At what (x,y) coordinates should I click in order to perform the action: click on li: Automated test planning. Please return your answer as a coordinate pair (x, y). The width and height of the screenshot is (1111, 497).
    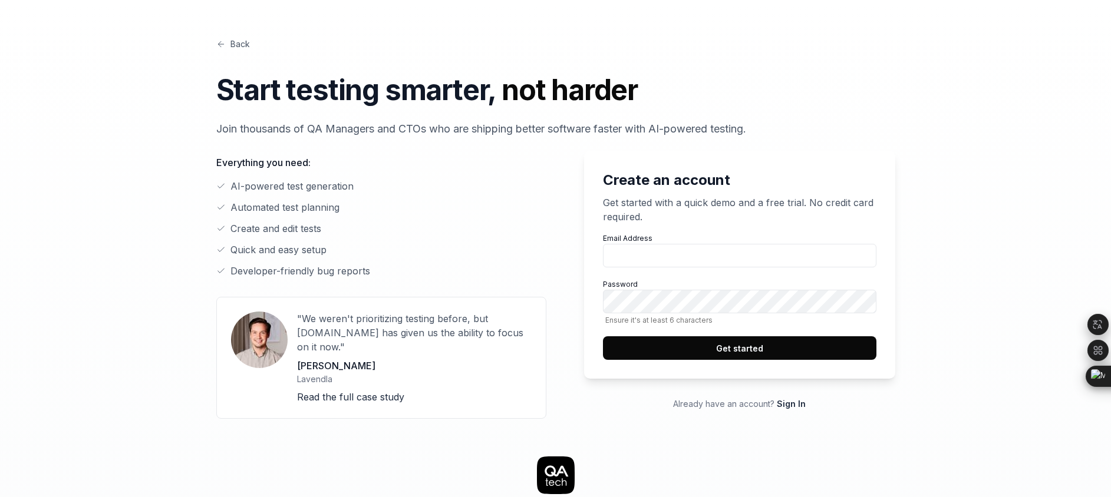
    Looking at the image, I should click on (381, 207).